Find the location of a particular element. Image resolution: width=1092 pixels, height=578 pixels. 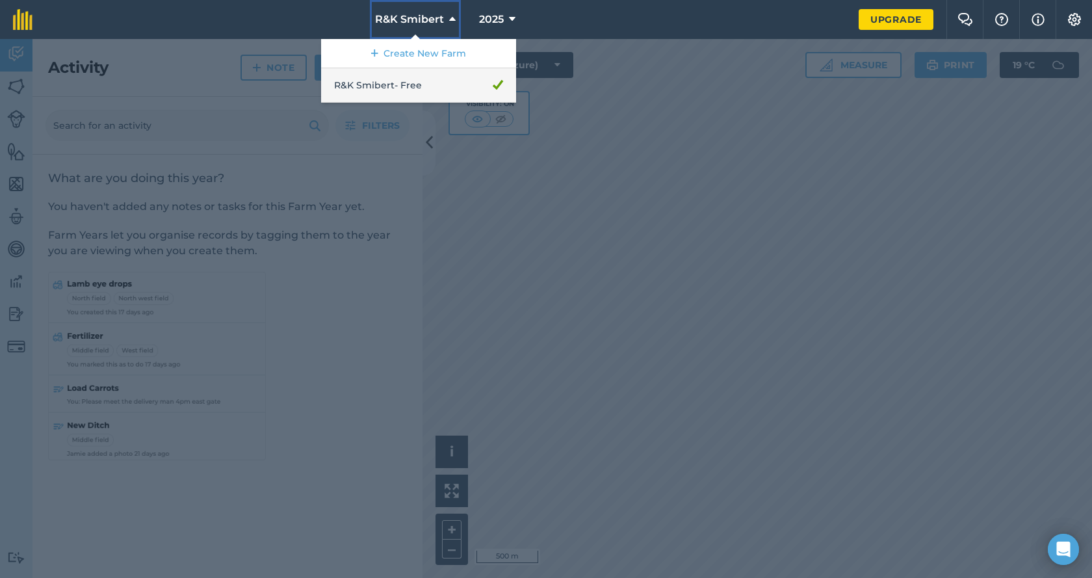

a: Create New Farm is located at coordinates (419, 53).